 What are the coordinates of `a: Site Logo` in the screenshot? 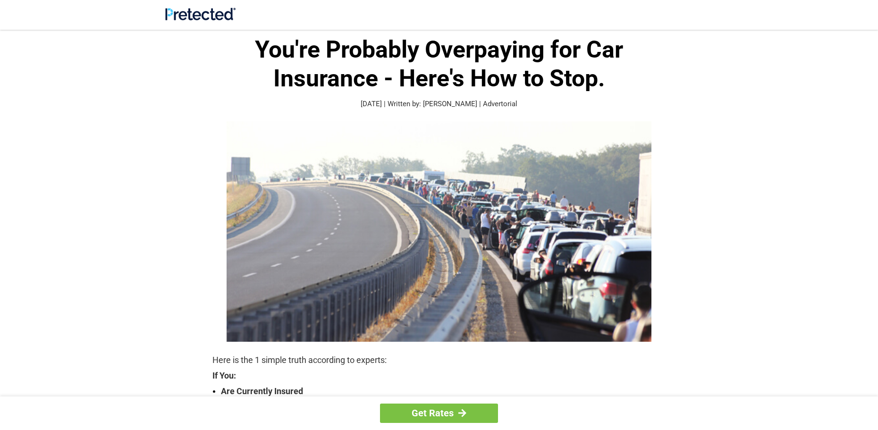 It's located at (200, 17).